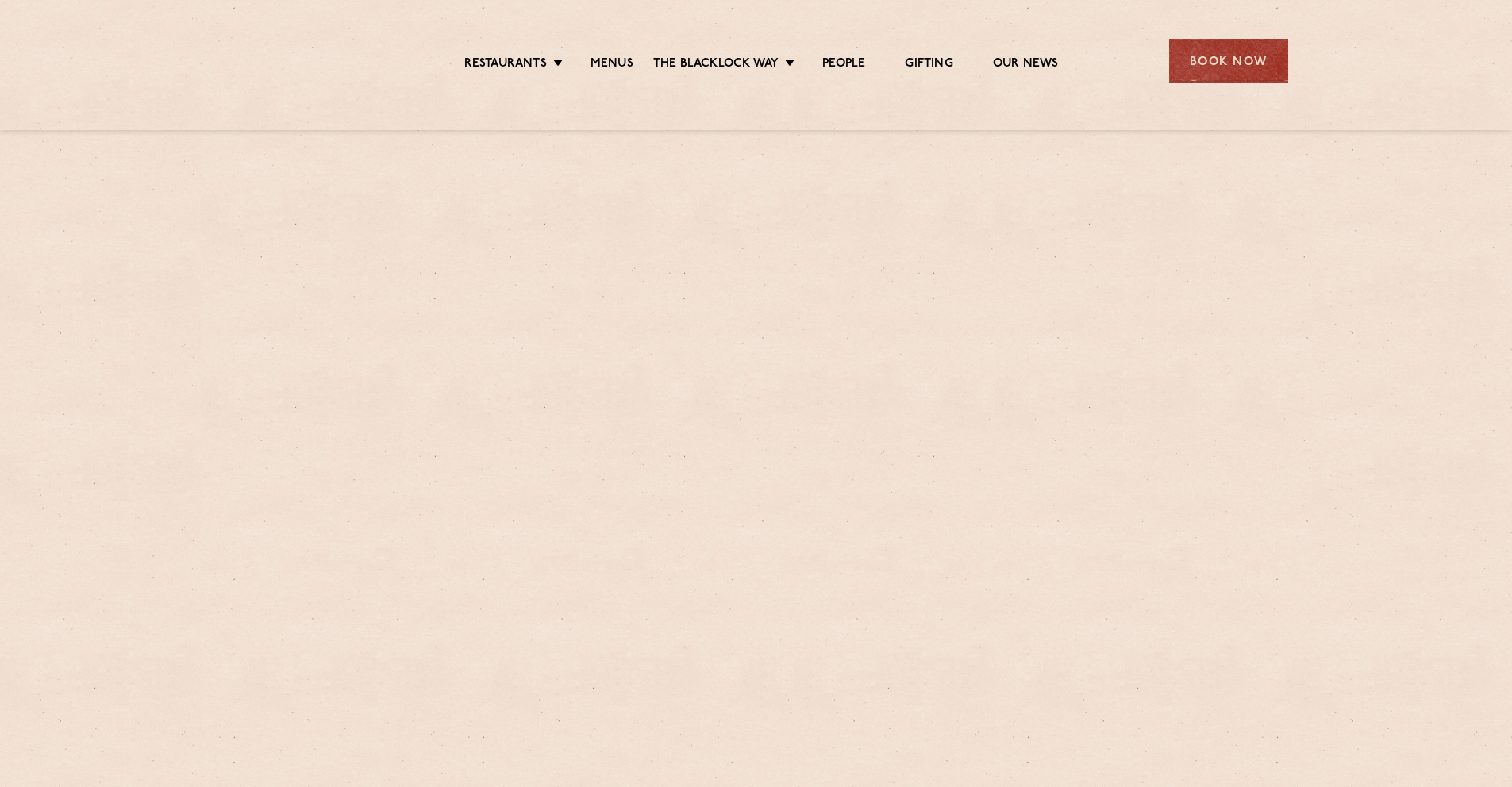 This screenshot has height=787, width=1512. What do you see at coordinates (843, 65) in the screenshot?
I see `a: People` at bounding box center [843, 65].